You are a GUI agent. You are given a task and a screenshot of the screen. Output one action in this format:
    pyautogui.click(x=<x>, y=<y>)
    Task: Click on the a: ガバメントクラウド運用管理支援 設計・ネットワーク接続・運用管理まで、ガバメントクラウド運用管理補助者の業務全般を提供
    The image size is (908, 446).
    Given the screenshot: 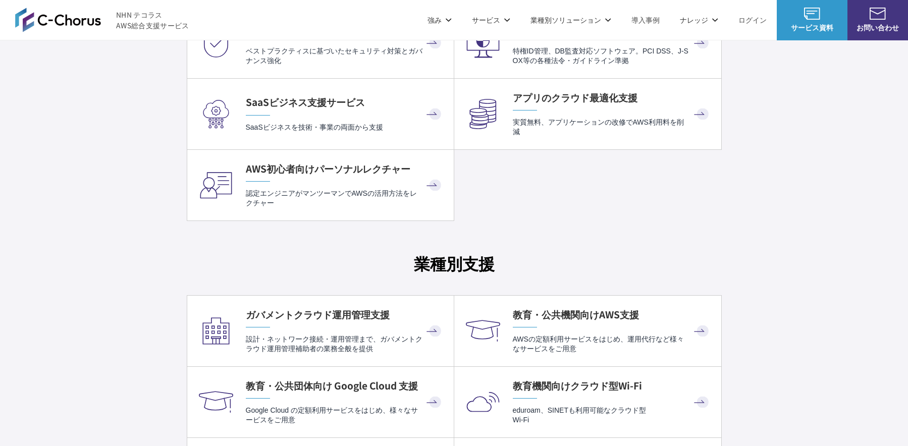 What is the action you would take?
    pyautogui.click(x=320, y=331)
    